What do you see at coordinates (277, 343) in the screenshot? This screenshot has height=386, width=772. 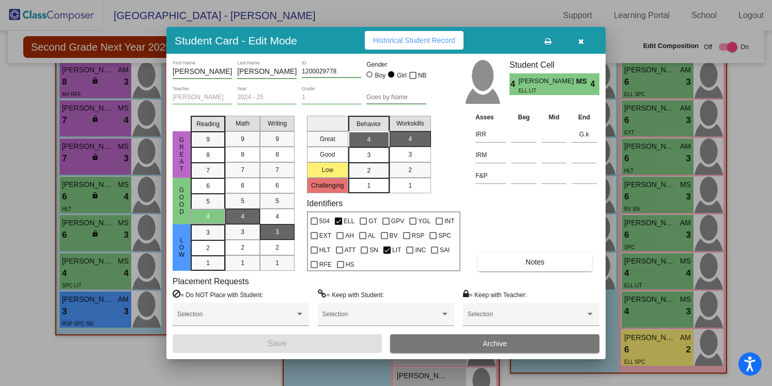 I see `span: Save` at bounding box center [277, 343].